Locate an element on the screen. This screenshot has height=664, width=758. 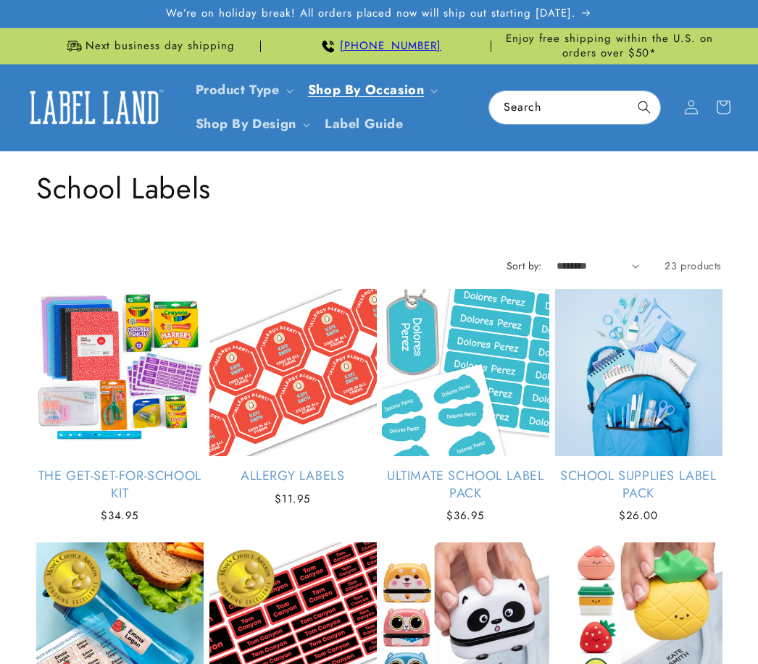
summary: Product Type is located at coordinates (243, 90).